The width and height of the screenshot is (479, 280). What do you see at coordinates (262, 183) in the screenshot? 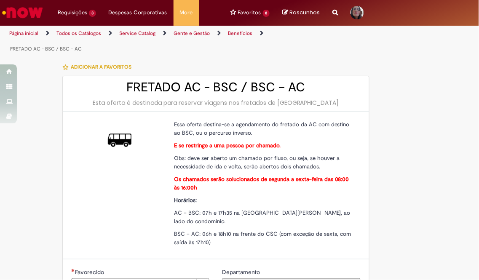
I see `strong: Os chamados serão solucionados de segunda a sexta-feira das 08:00 às 16:00h` at bounding box center [262, 183].